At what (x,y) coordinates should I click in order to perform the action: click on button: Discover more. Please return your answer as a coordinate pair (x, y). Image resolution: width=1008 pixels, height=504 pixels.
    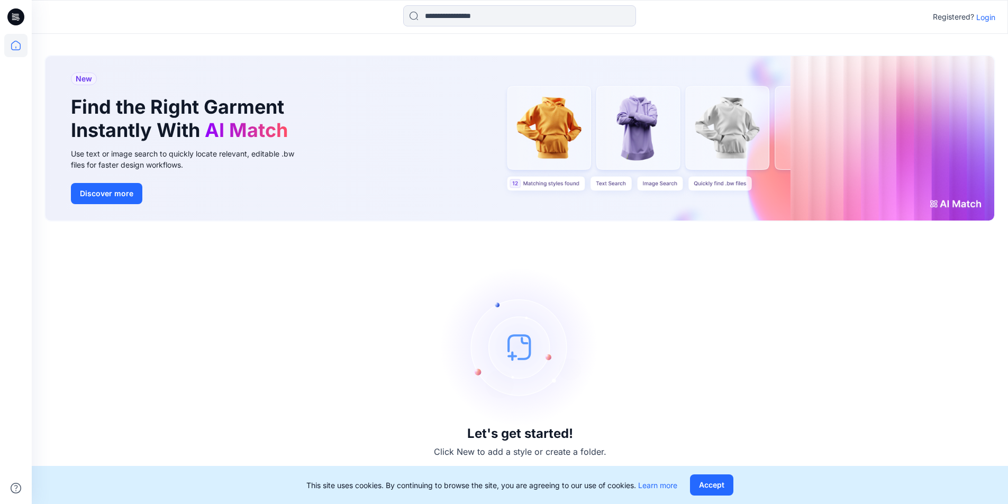
    Looking at the image, I should click on (106, 194).